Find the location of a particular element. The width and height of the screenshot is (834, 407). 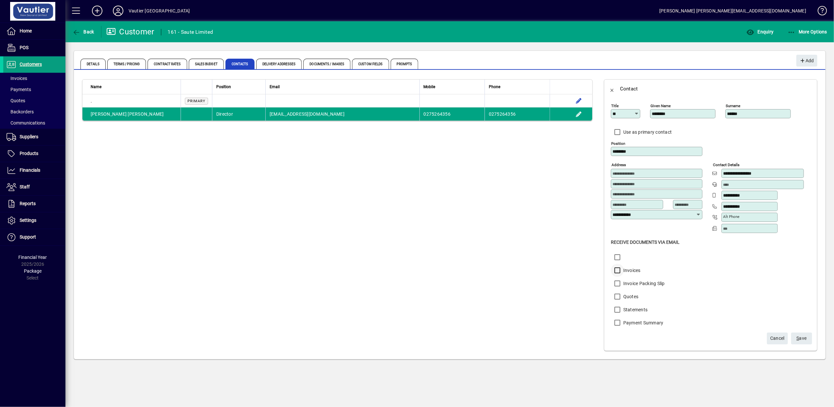

span: Back is located at coordinates (83, 32).